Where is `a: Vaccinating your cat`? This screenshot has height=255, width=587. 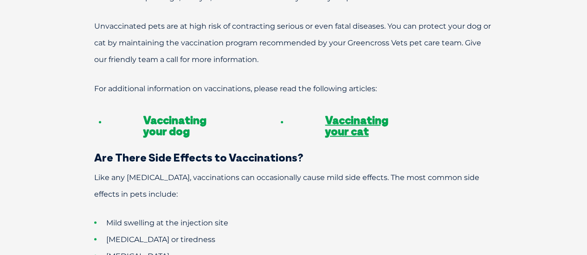
a: Vaccinating your cat is located at coordinates (357, 125).